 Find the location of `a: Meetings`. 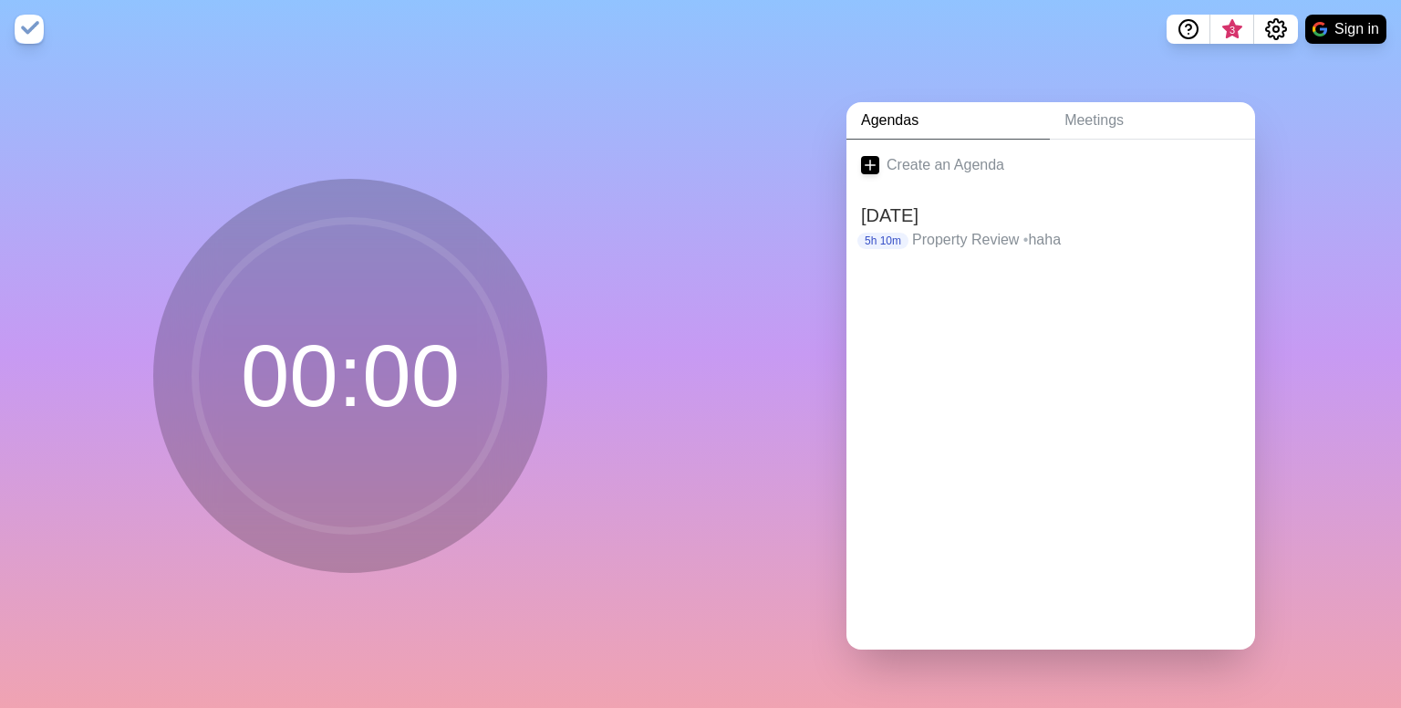

a: Meetings is located at coordinates (1152, 120).